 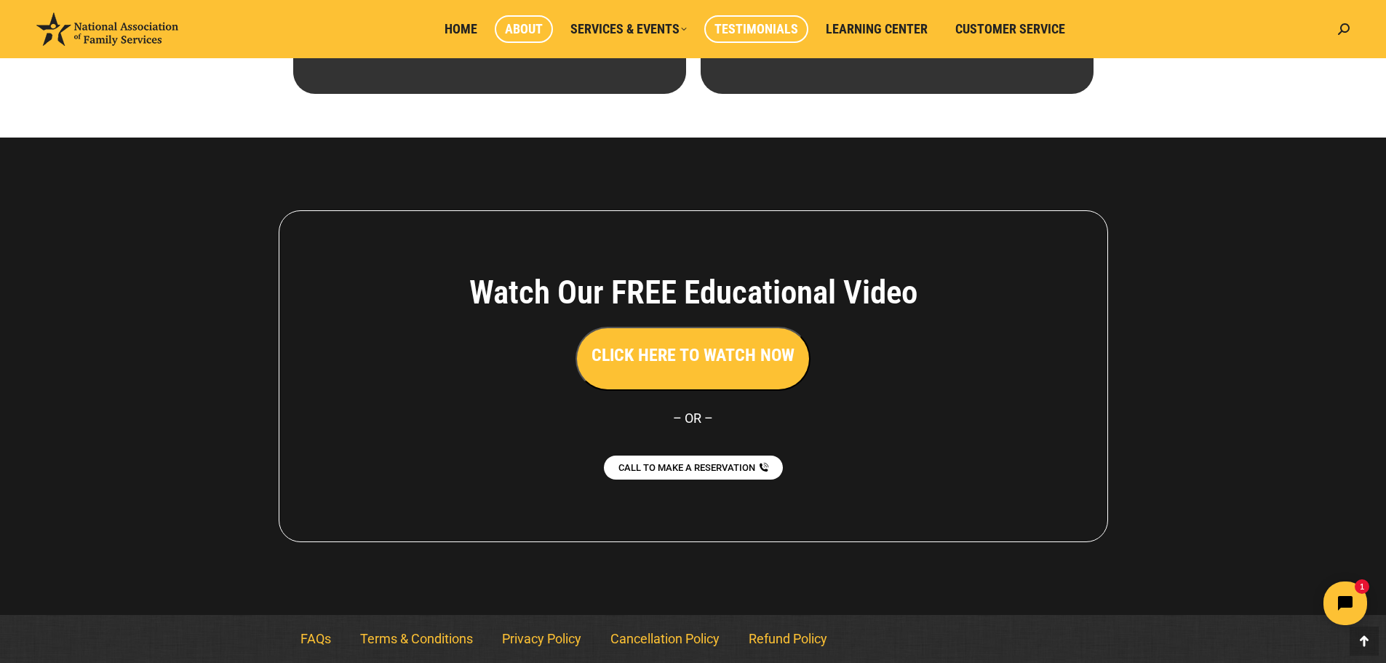 What do you see at coordinates (461, 29) in the screenshot?
I see `a: Home` at bounding box center [461, 29].